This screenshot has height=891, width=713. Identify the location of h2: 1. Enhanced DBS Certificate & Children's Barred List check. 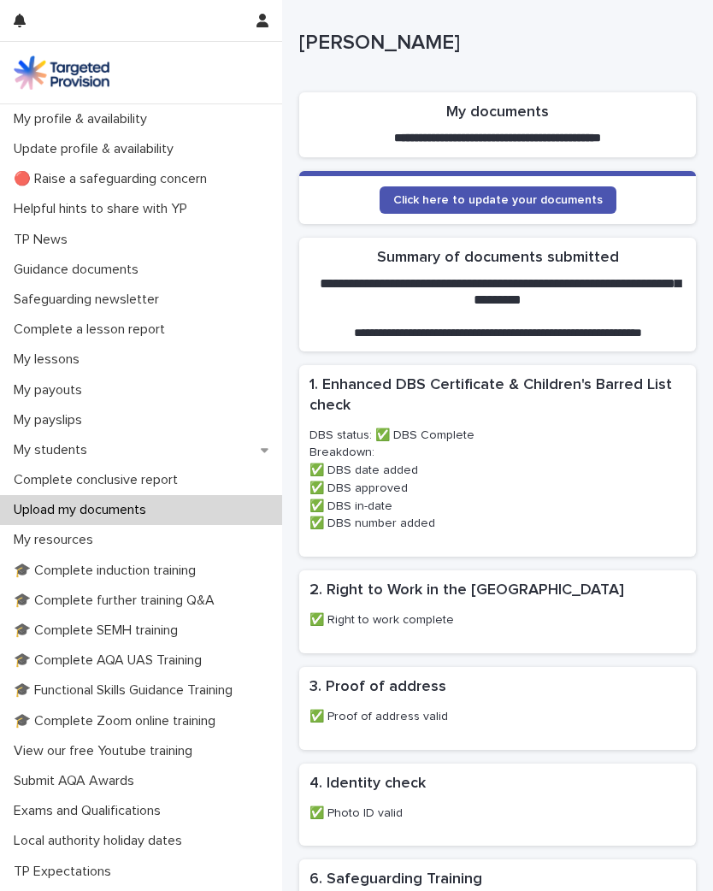
(494, 396).